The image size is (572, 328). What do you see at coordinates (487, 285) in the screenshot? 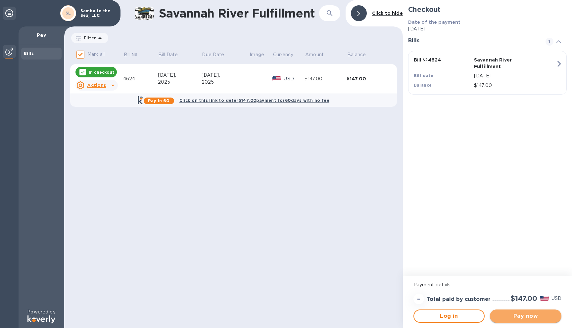
I see `p: Payment details` at bounding box center [487, 285].